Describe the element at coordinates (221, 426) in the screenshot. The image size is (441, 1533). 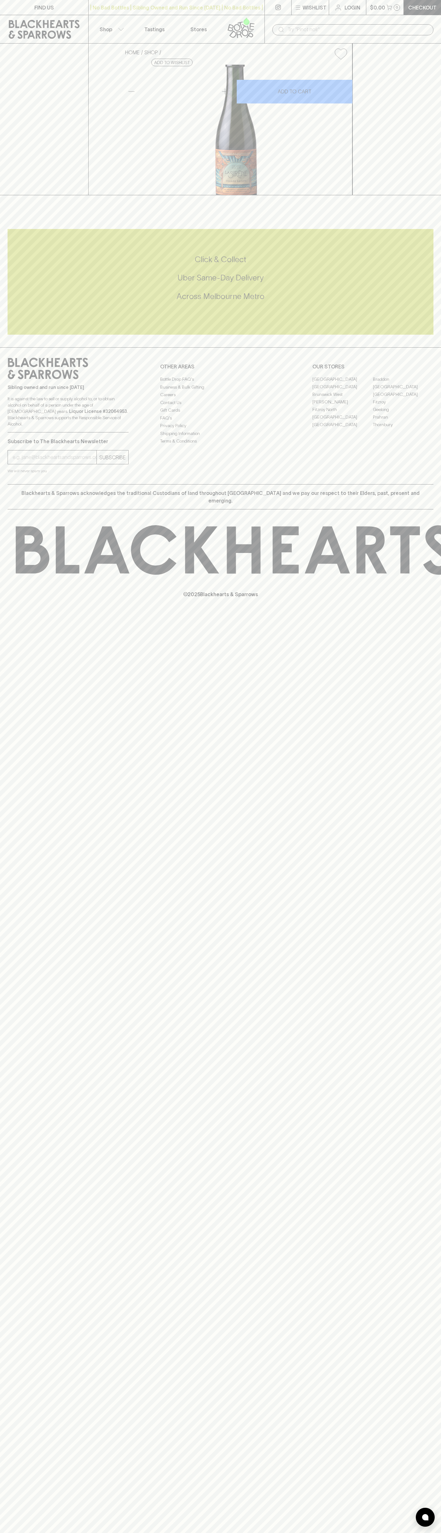
I see `a: Privacy Policy` at that location.